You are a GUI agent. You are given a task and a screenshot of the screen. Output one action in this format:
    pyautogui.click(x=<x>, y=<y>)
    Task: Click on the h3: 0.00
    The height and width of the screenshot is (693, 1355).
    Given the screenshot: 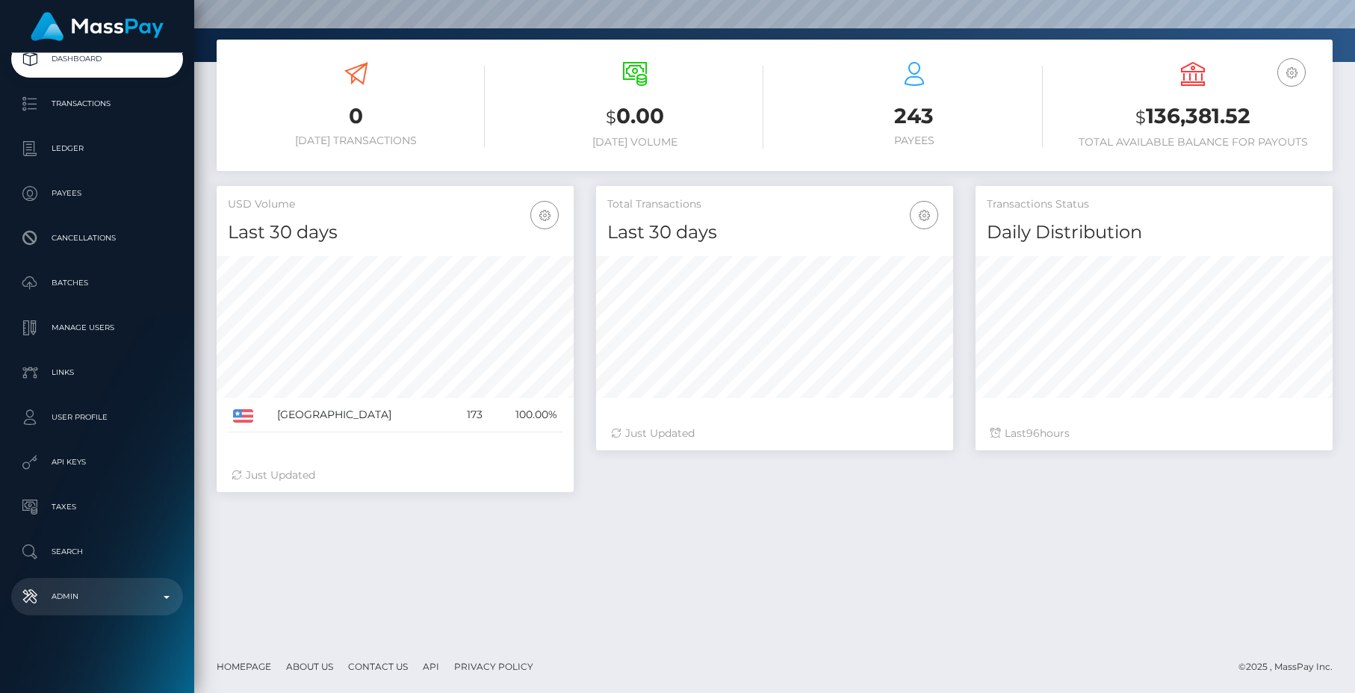 What is the action you would take?
    pyautogui.click(x=636, y=117)
    